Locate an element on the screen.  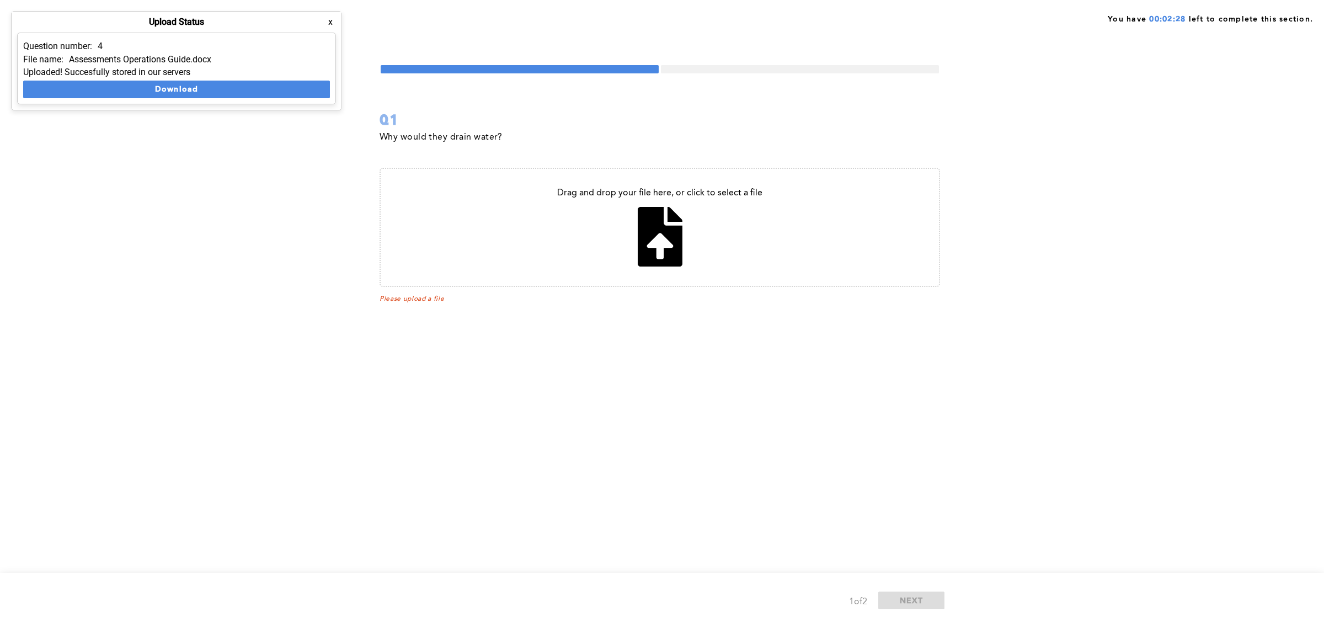
p: Question number: is located at coordinates (57, 46).